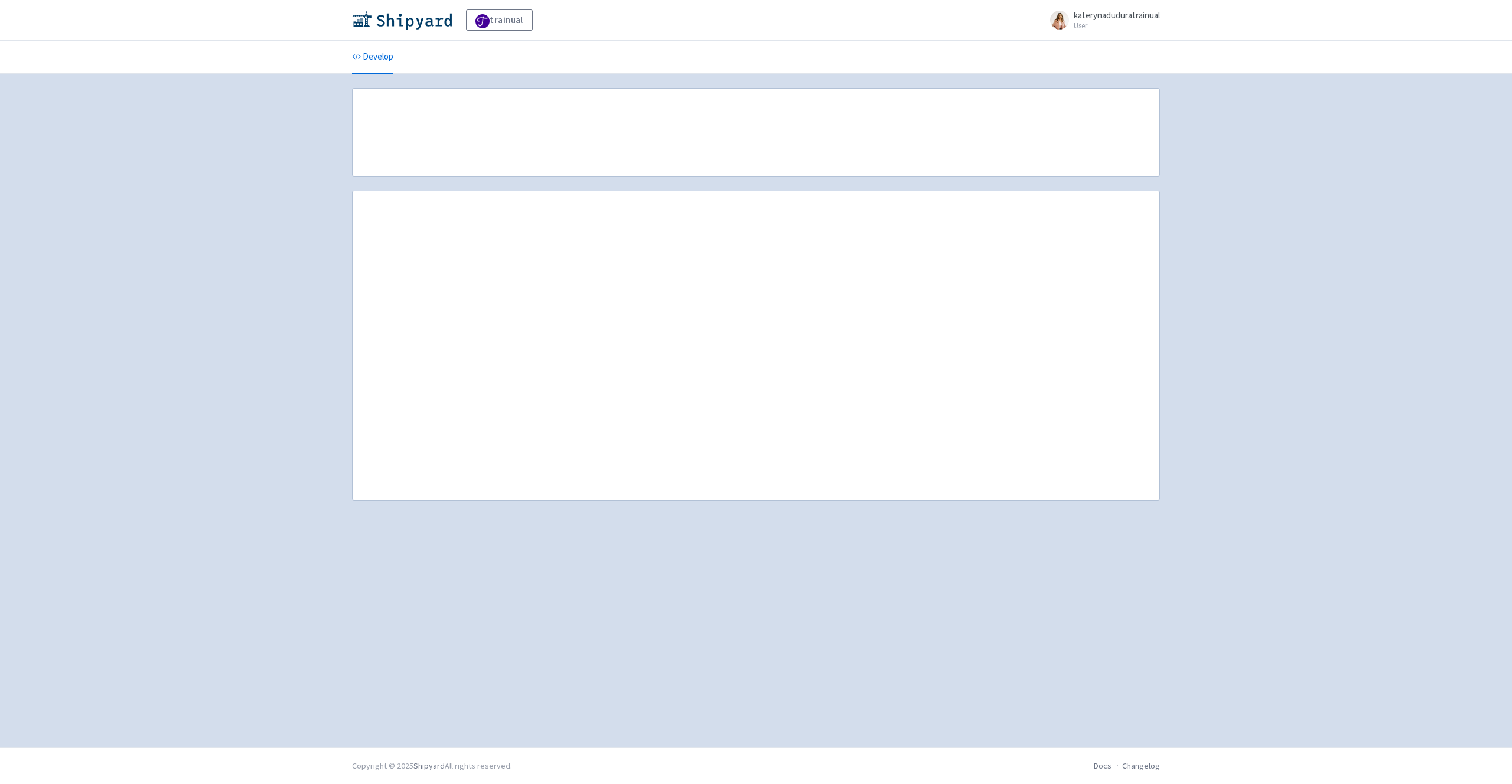 This screenshot has height=784, width=1512. I want to click on div: Copyright © 2025 All rights reserved., so click(432, 765).